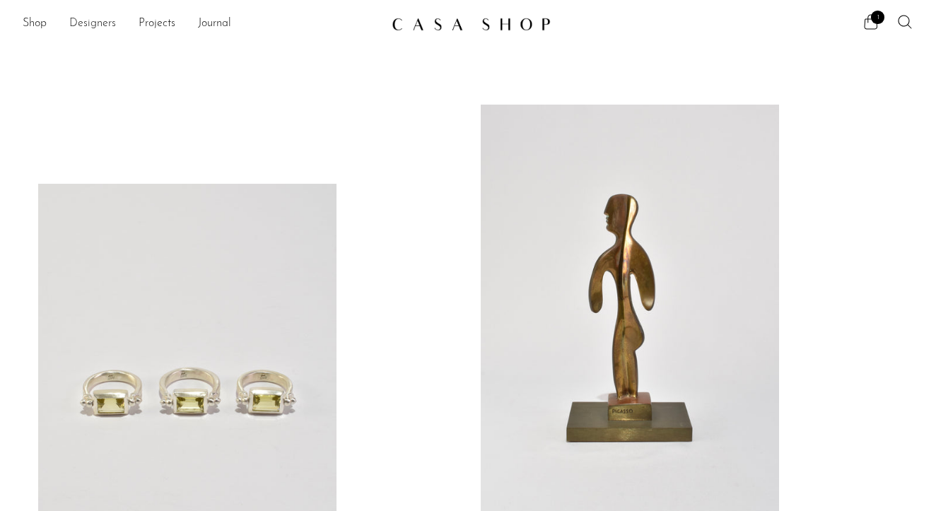 This screenshot has height=511, width=936. Describe the element at coordinates (93, 24) in the screenshot. I see `a: Designers` at that location.